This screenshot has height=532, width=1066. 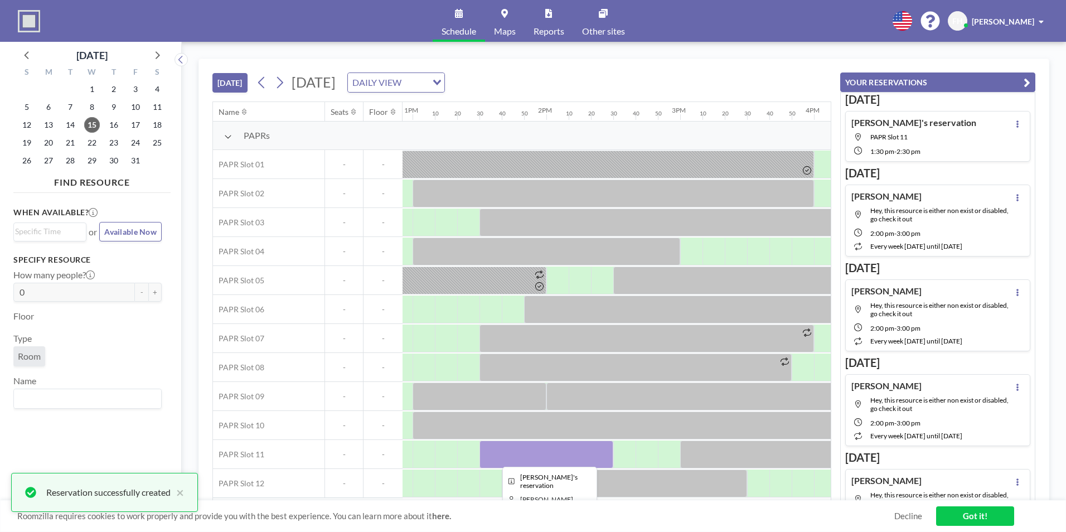 I want to click on span: Saturday, October 25, 2025, so click(x=157, y=143).